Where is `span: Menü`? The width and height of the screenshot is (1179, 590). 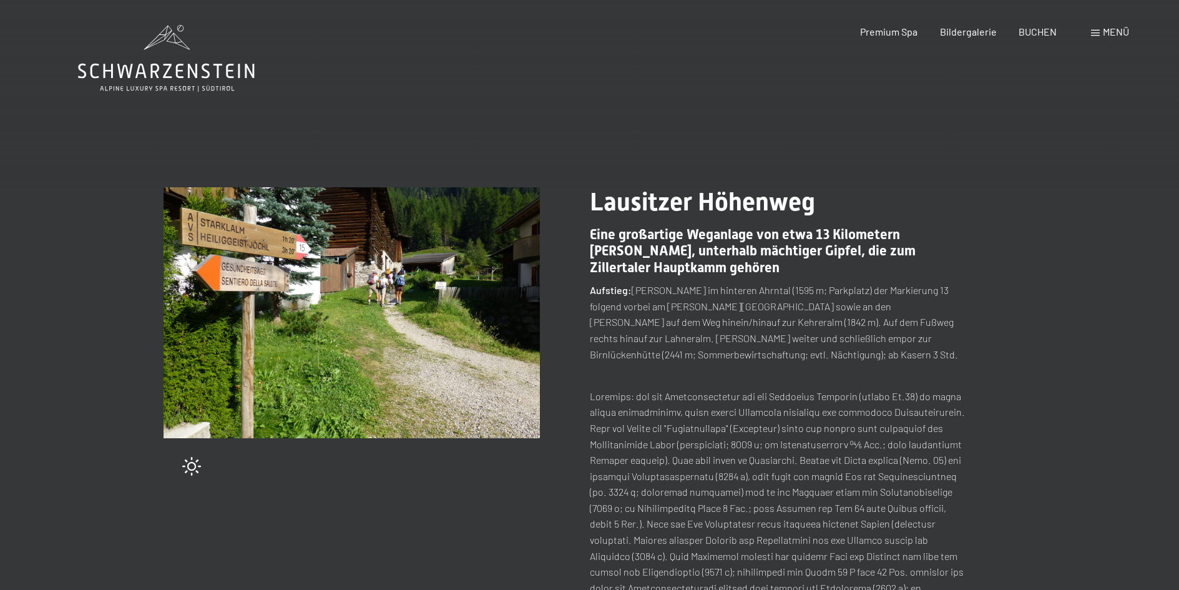 span: Menü is located at coordinates (1116, 31).